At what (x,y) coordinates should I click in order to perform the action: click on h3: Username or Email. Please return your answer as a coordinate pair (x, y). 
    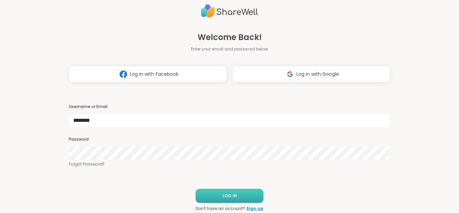
    Looking at the image, I should click on (230, 107).